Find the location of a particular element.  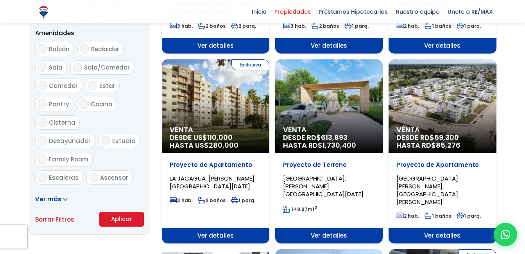

img: Logo de REMAX is located at coordinates (43, 12).